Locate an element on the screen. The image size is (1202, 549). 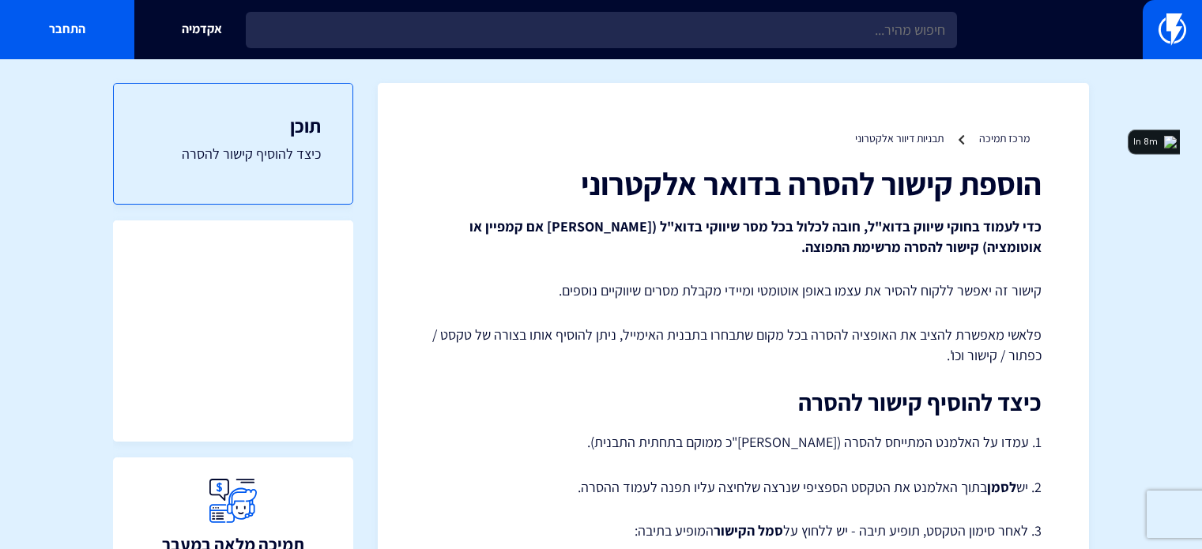
p: קישור זה יאפשר ללקוח להסיר את עצמו באופן אוטומטי ומיידי מקבלת מסרים שיווקיים נוספים. is located at coordinates (733, 291).